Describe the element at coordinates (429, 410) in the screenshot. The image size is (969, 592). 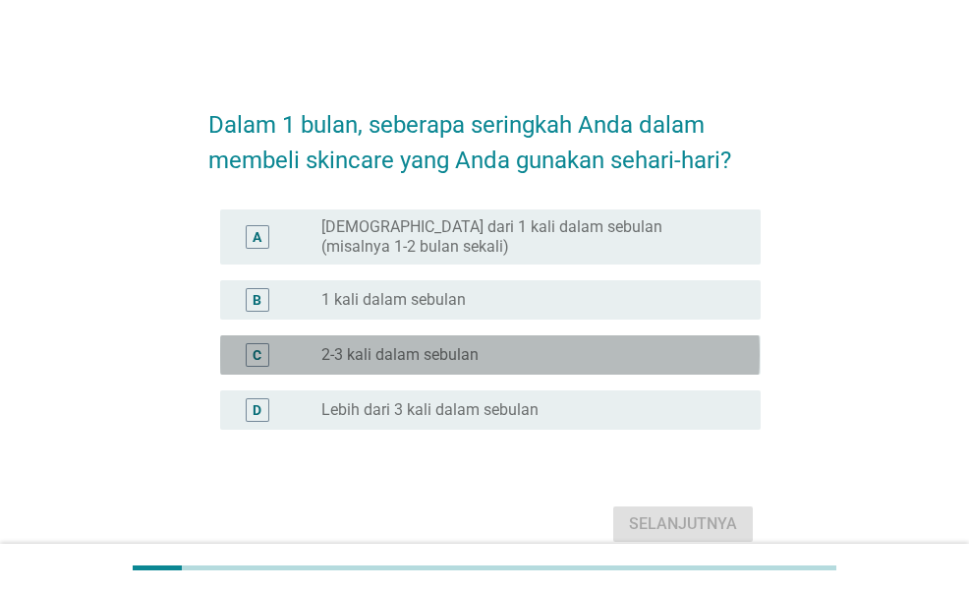
I see `label: Lebih dari 3 kali dalam sebulan` at that location.